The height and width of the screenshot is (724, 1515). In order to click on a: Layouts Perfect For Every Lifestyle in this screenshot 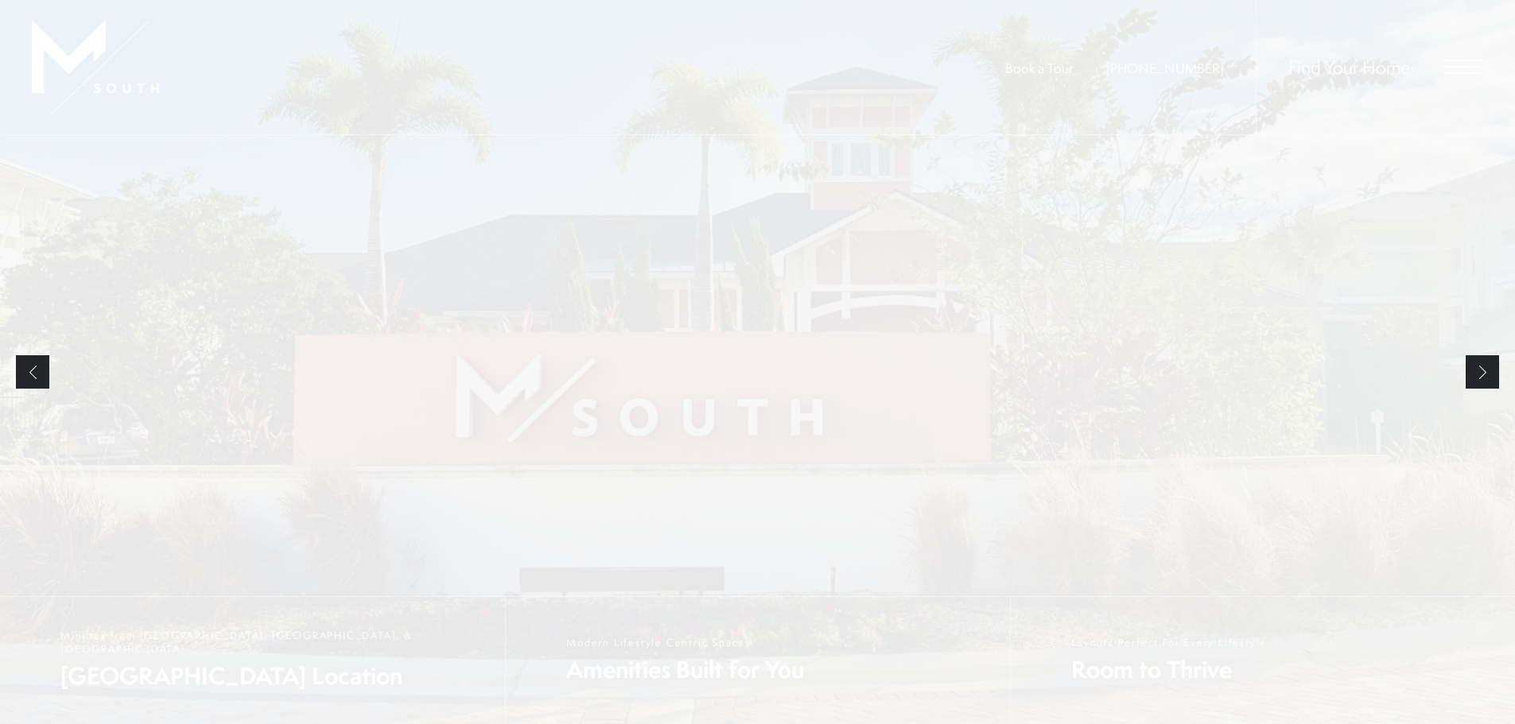, I will do `click(1262, 661)`.